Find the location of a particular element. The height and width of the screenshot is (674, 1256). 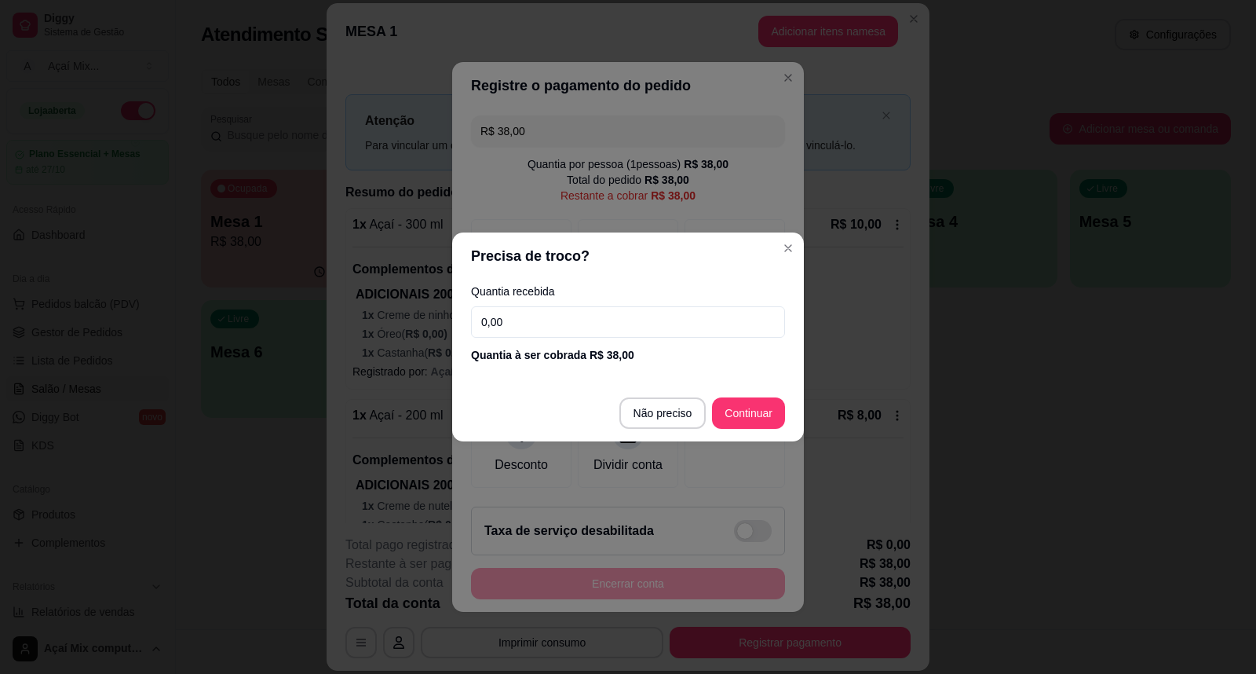

header: Precisa de troco? is located at coordinates (628, 256).